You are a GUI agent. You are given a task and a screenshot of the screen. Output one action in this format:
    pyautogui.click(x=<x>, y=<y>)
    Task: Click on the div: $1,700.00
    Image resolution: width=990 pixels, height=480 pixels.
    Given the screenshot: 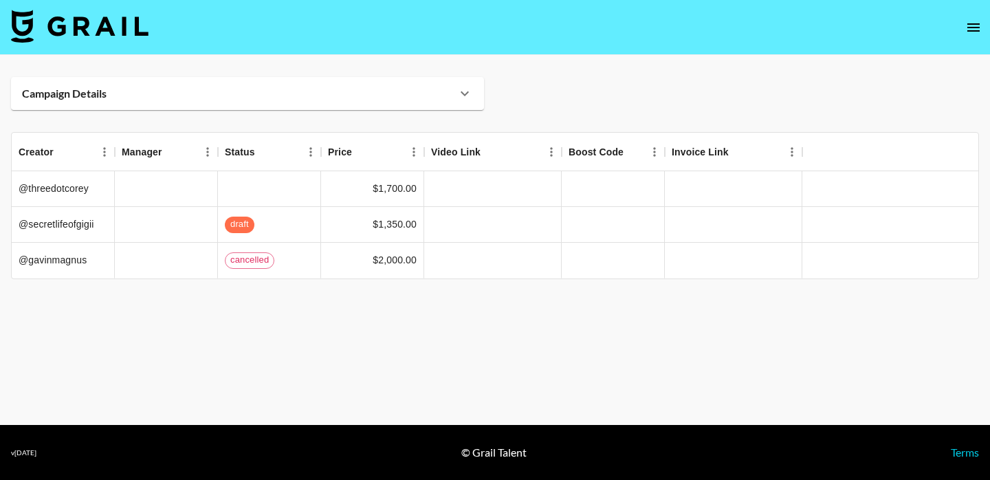 What is the action you would take?
    pyautogui.click(x=395, y=188)
    